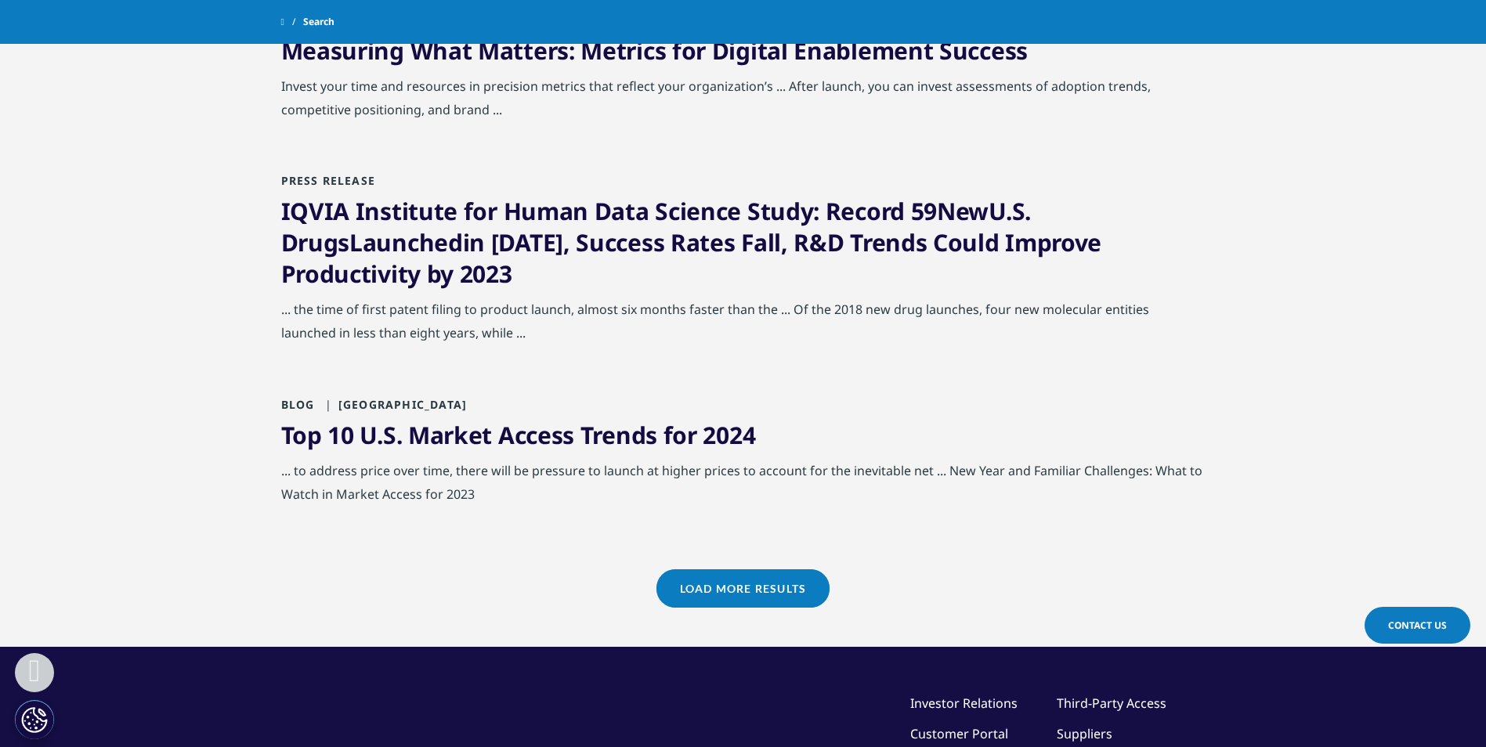  I want to click on a: Contact Us, so click(1417, 625).